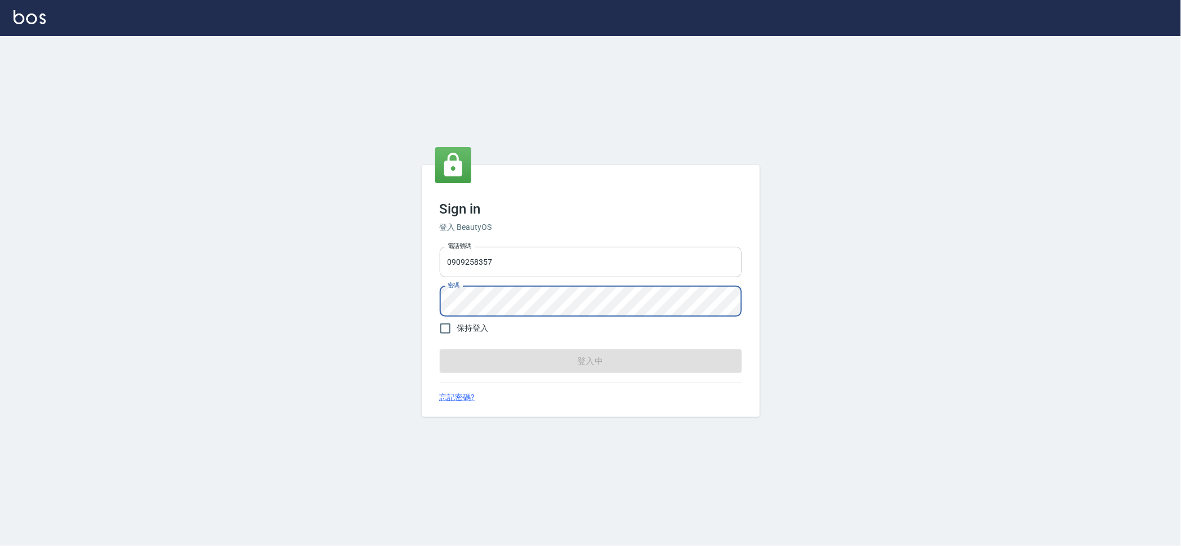 The width and height of the screenshot is (1181, 546). What do you see at coordinates (29, 17) in the screenshot?
I see `img: Logo` at bounding box center [29, 17].